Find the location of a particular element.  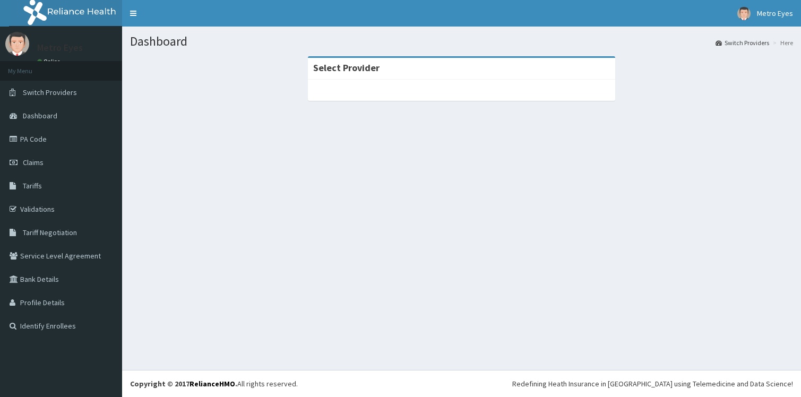

span: Claims is located at coordinates (33, 162).